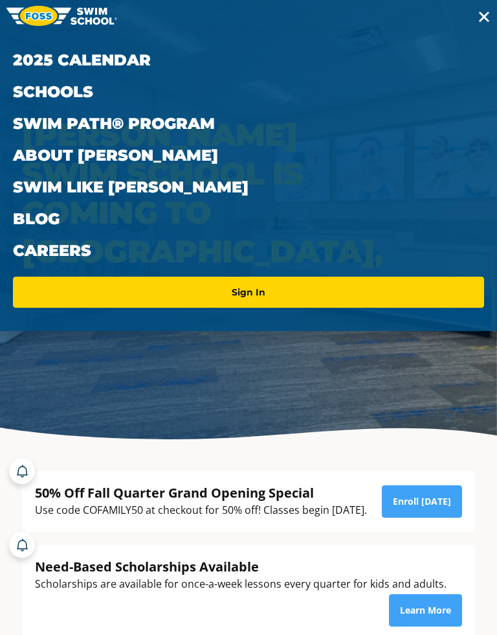 The height and width of the screenshot is (635, 497). I want to click on img: FOSS Swim School Logo, so click(62, 16).